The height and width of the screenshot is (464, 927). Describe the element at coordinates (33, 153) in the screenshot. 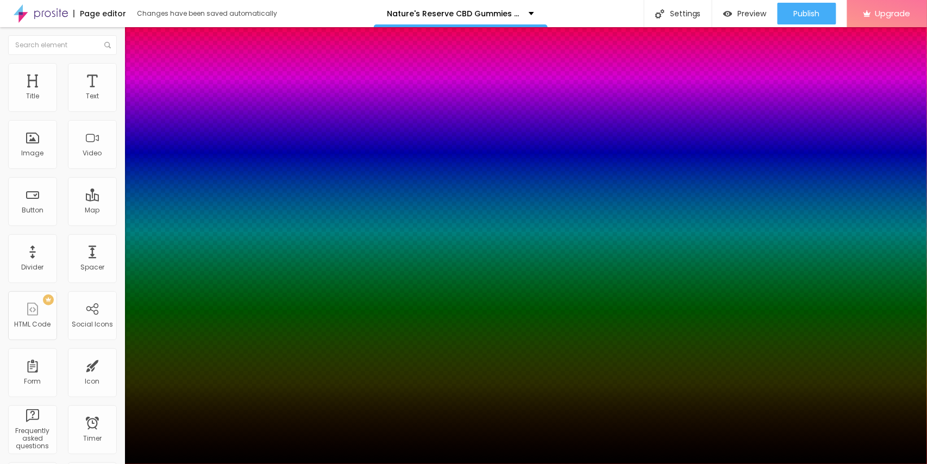

I see `div: Image` at that location.